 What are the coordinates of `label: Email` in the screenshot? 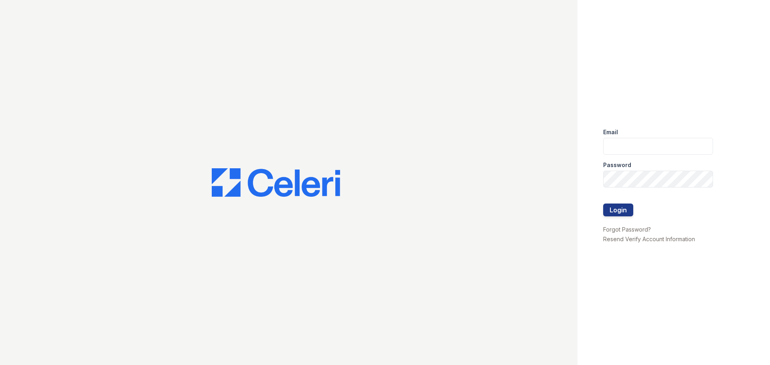 It's located at (611, 132).